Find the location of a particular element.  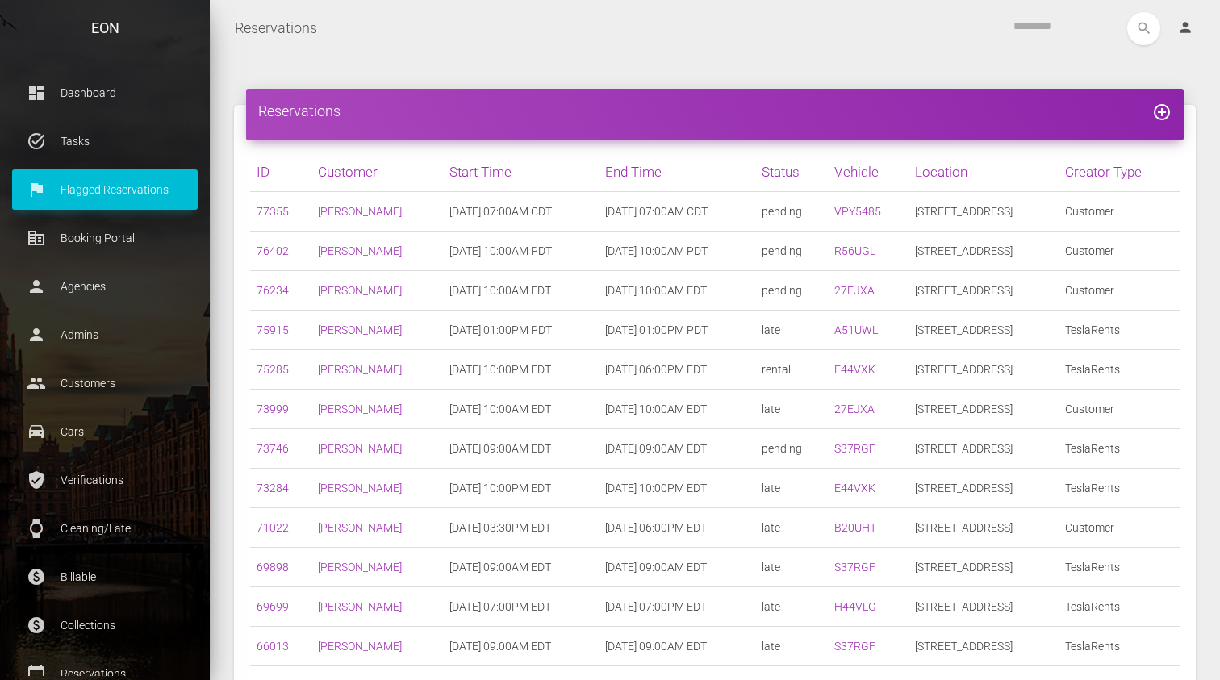

a: 66013 is located at coordinates (273, 646).